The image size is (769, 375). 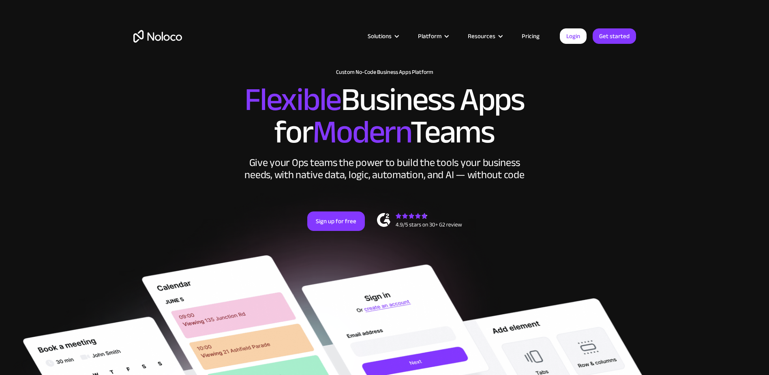 I want to click on a: Login, so click(x=573, y=36).